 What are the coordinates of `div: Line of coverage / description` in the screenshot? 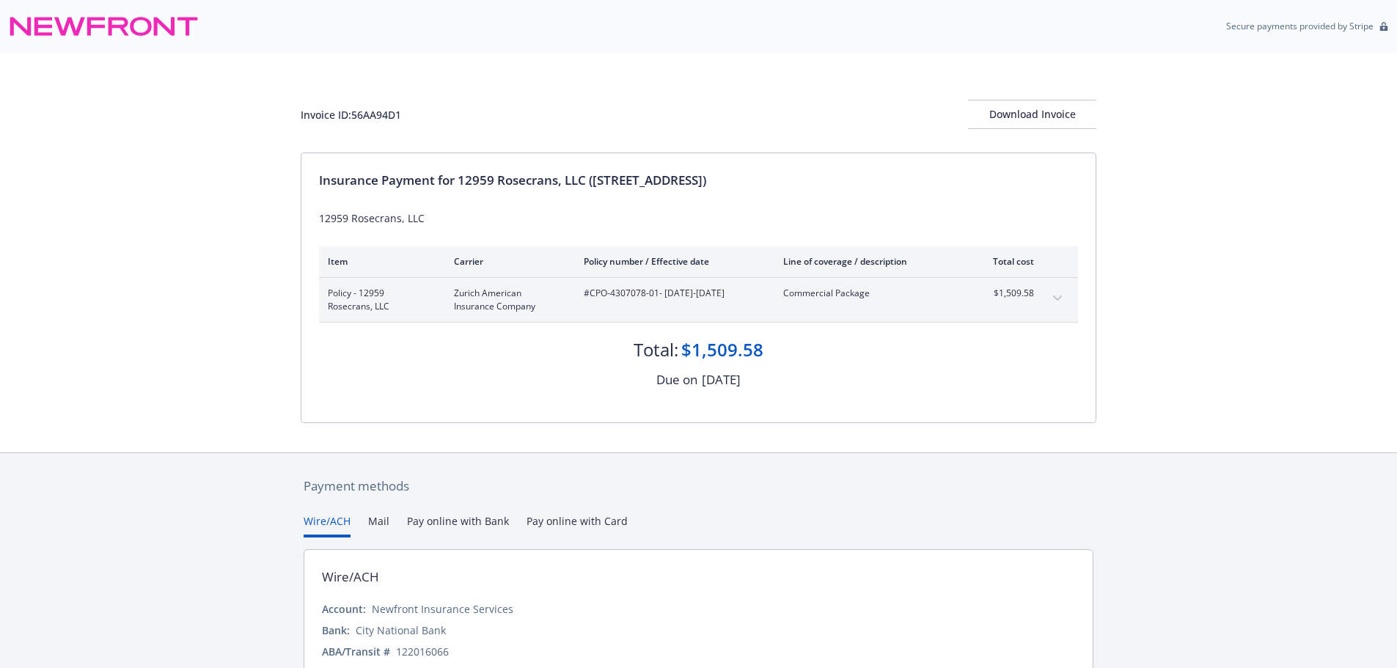 It's located at (869, 261).